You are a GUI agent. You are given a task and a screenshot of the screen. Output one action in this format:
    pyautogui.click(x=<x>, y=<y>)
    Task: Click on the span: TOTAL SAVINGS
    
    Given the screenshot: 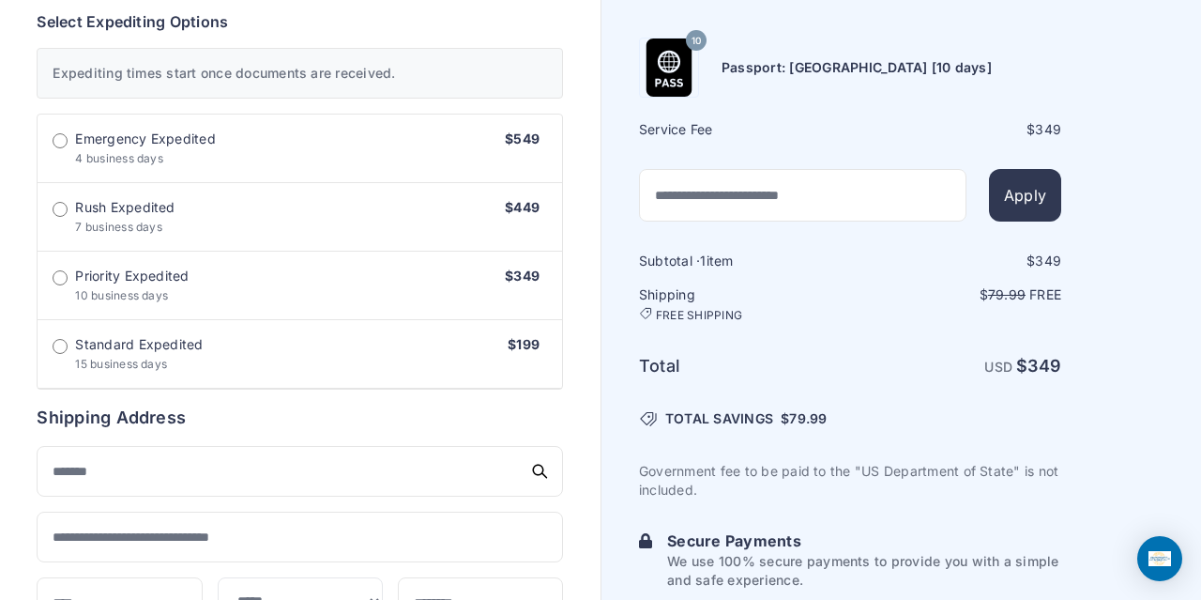 What is the action you would take?
    pyautogui.click(x=719, y=419)
    